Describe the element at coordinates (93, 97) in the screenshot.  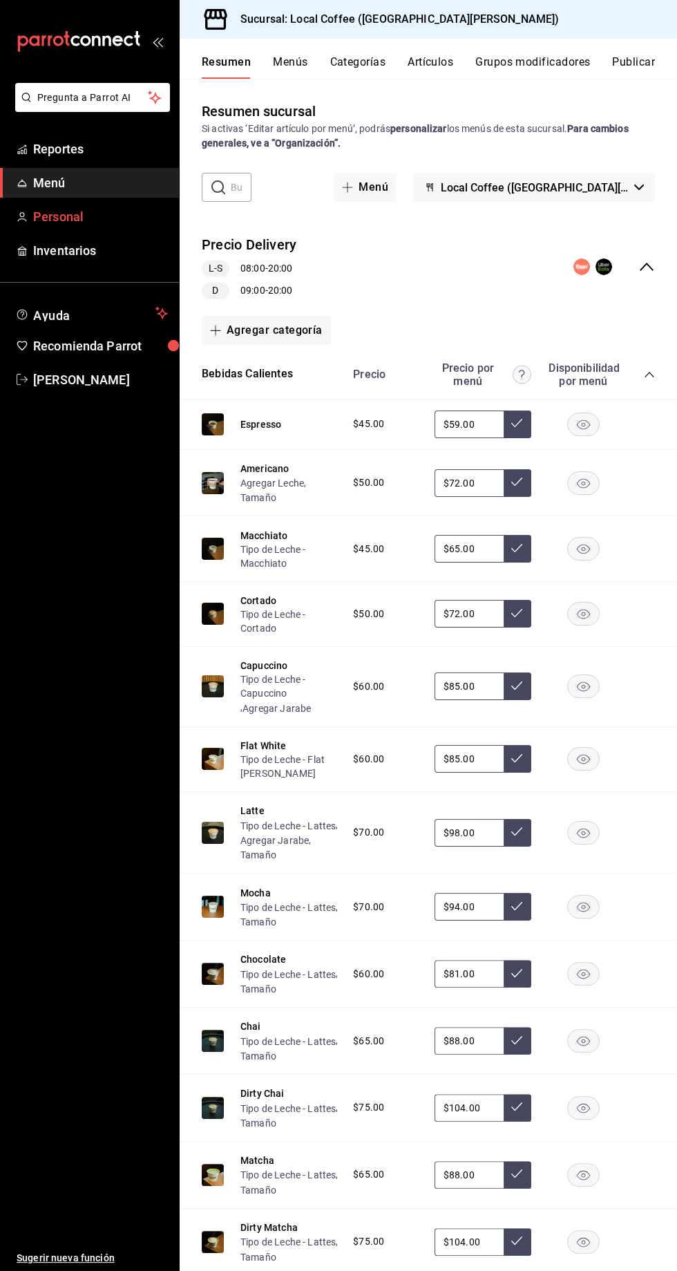
I see `button: Pregunta a Parrot AI` at that location.